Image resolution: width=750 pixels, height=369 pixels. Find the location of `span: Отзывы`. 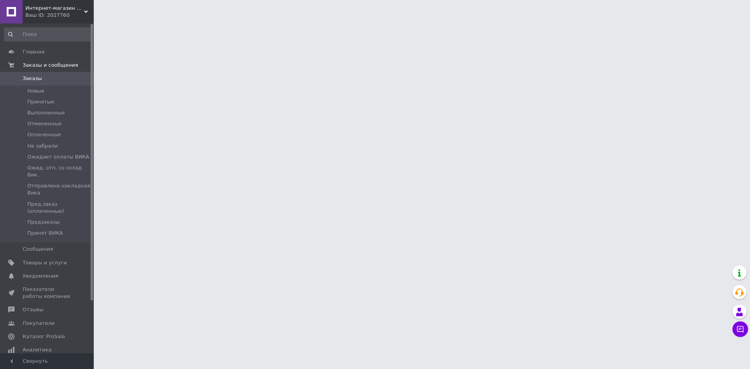

span: Отзывы is located at coordinates (33, 310).